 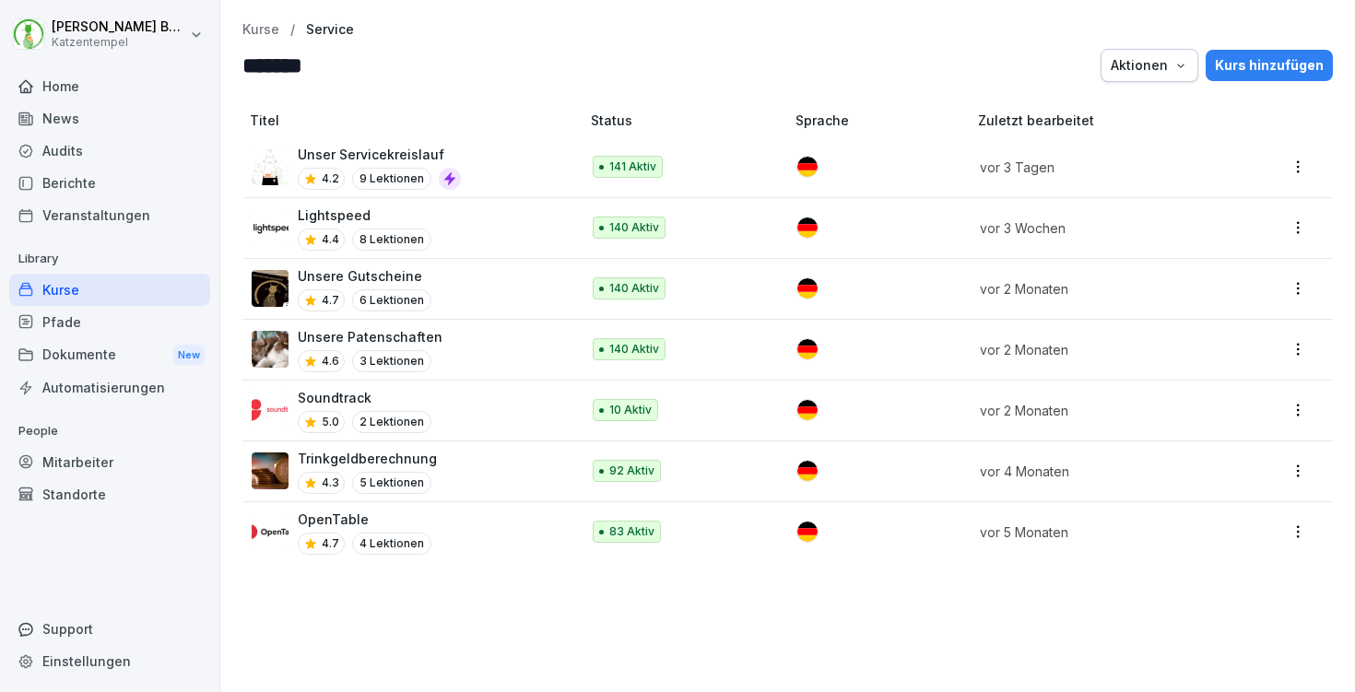 I want to click on p: vor 3 Tagen, so click(x=1099, y=167).